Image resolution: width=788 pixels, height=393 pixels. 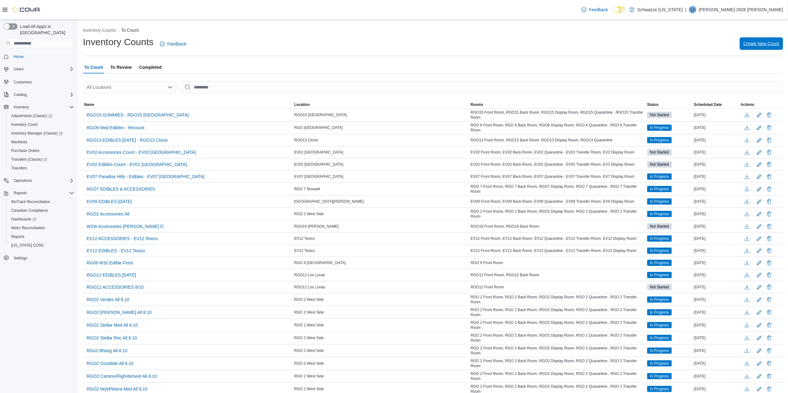 What do you see at coordinates (43, 56) in the screenshot?
I see `span: Home` at bounding box center [43, 56].